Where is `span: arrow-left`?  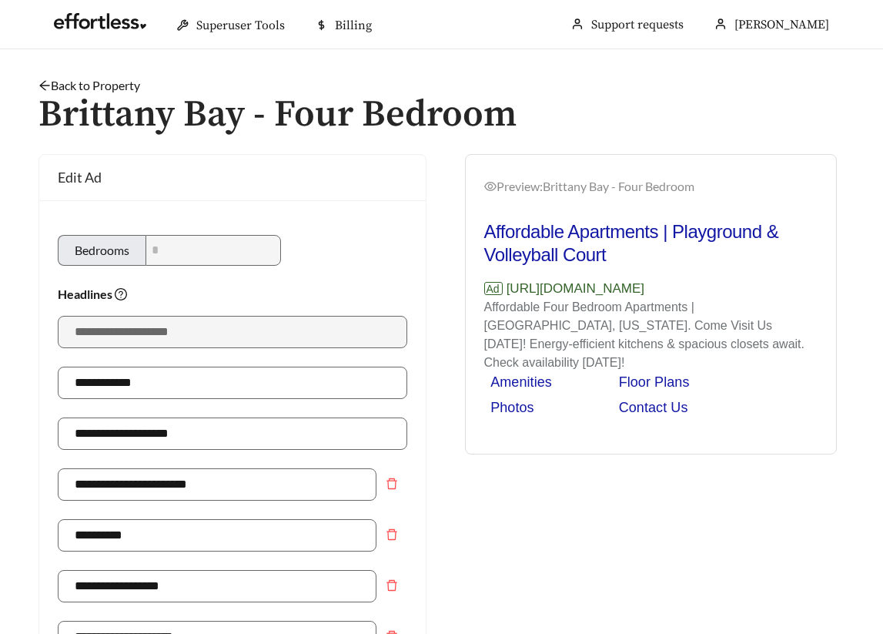 span: arrow-left is located at coordinates (45, 85).